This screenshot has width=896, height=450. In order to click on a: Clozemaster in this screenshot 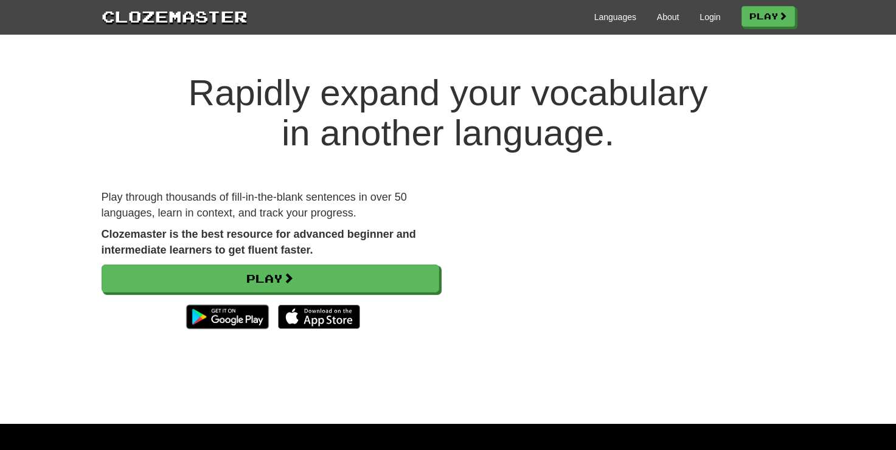, I will do `click(175, 16)`.